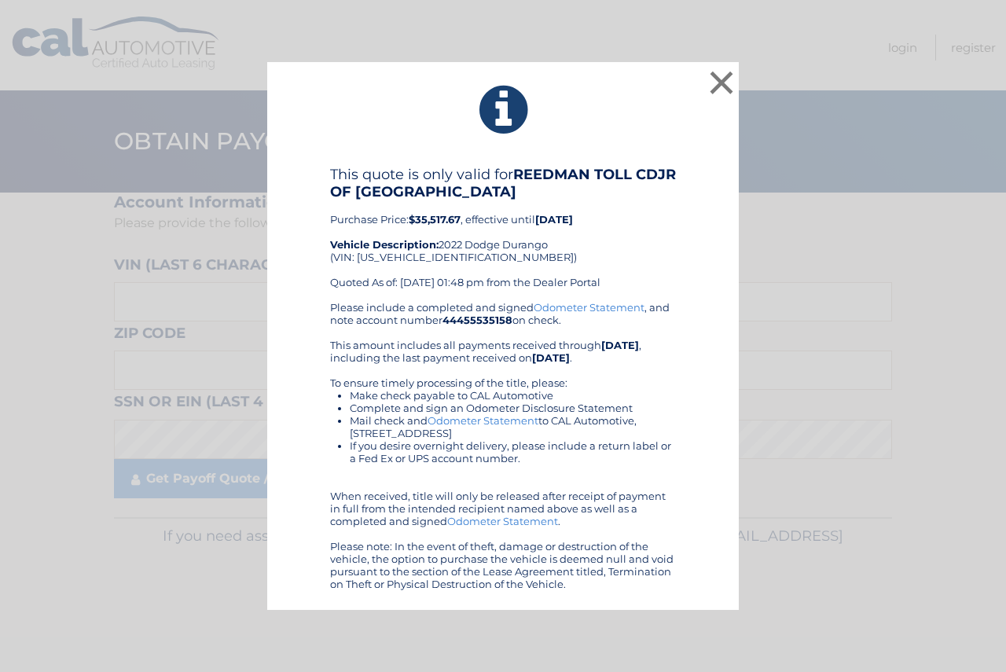  I want to click on li: Complete and sign an Odometer Disclosure Statement, so click(513, 408).